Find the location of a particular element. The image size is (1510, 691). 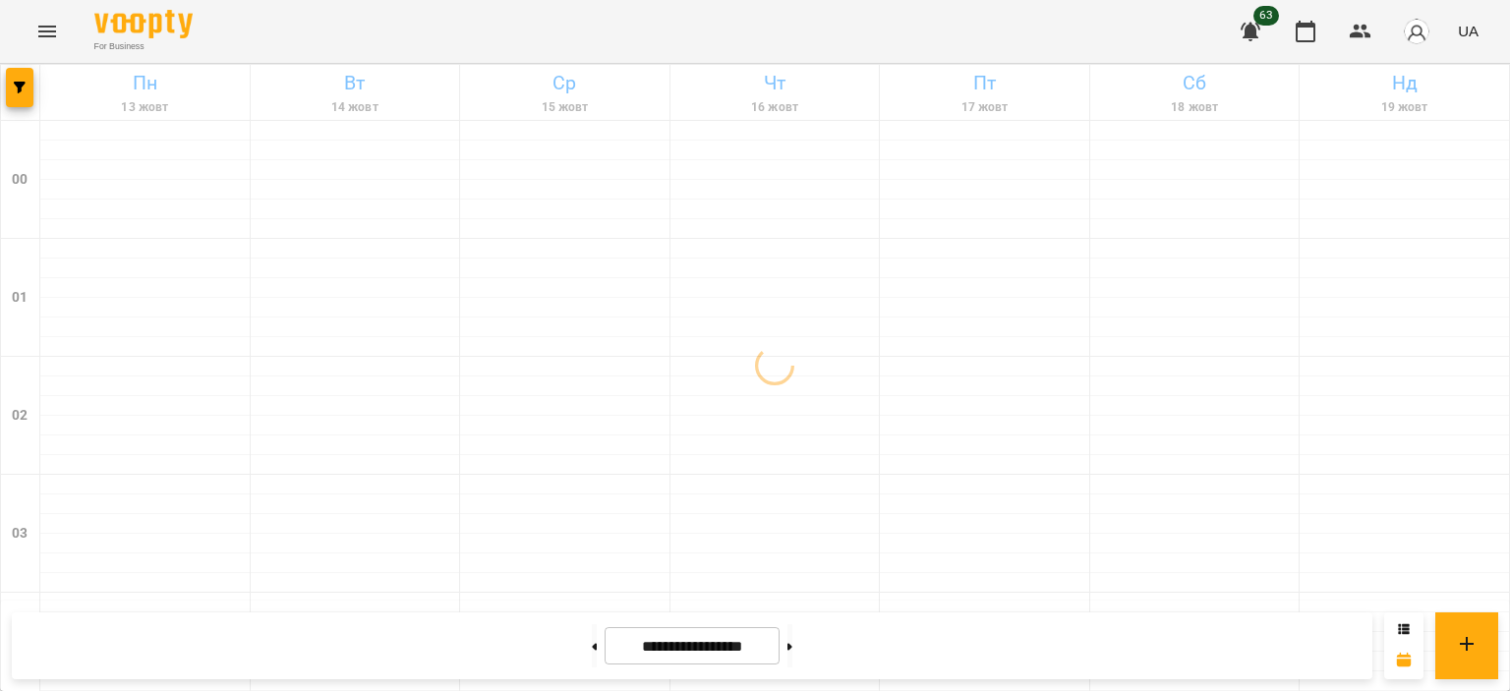

h6: 18 жовт is located at coordinates (1195, 107).